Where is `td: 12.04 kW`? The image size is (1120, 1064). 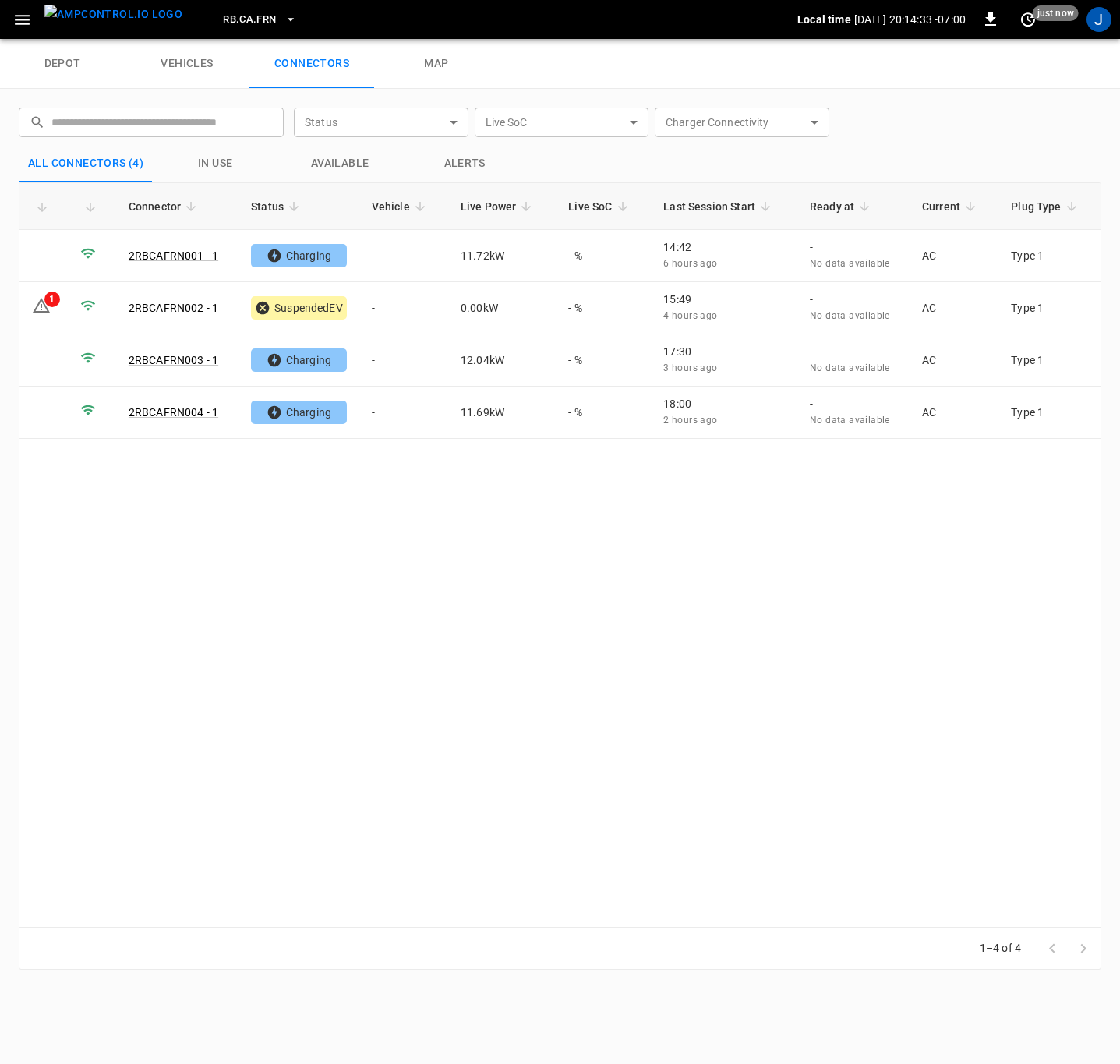 td: 12.04 kW is located at coordinates (502, 360).